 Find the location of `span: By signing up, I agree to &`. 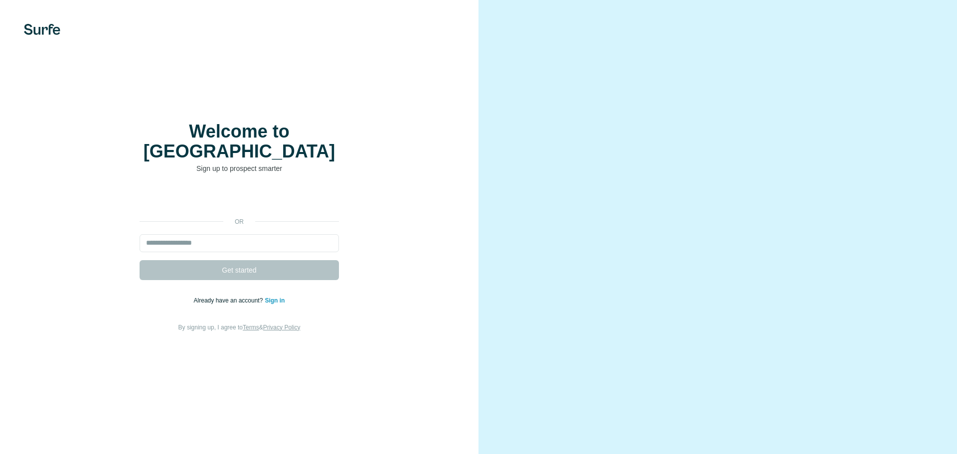

span: By signing up, I agree to & is located at coordinates (239, 328).